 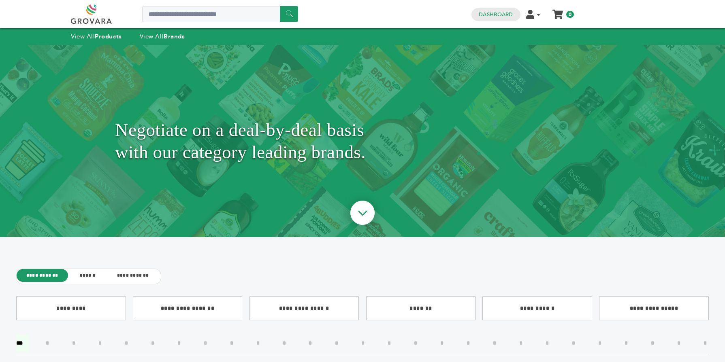 What do you see at coordinates (96, 36) in the screenshot?
I see `a: View AllProducts` at bounding box center [96, 36].